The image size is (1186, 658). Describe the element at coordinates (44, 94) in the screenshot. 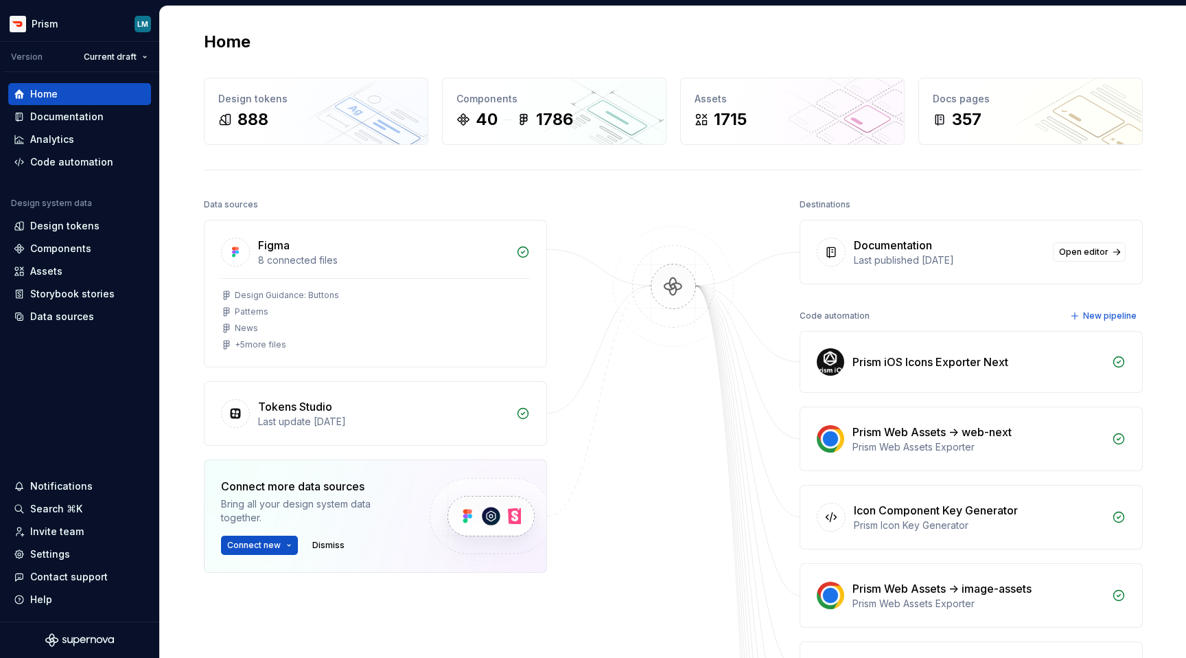

I see `div: Home` at that location.